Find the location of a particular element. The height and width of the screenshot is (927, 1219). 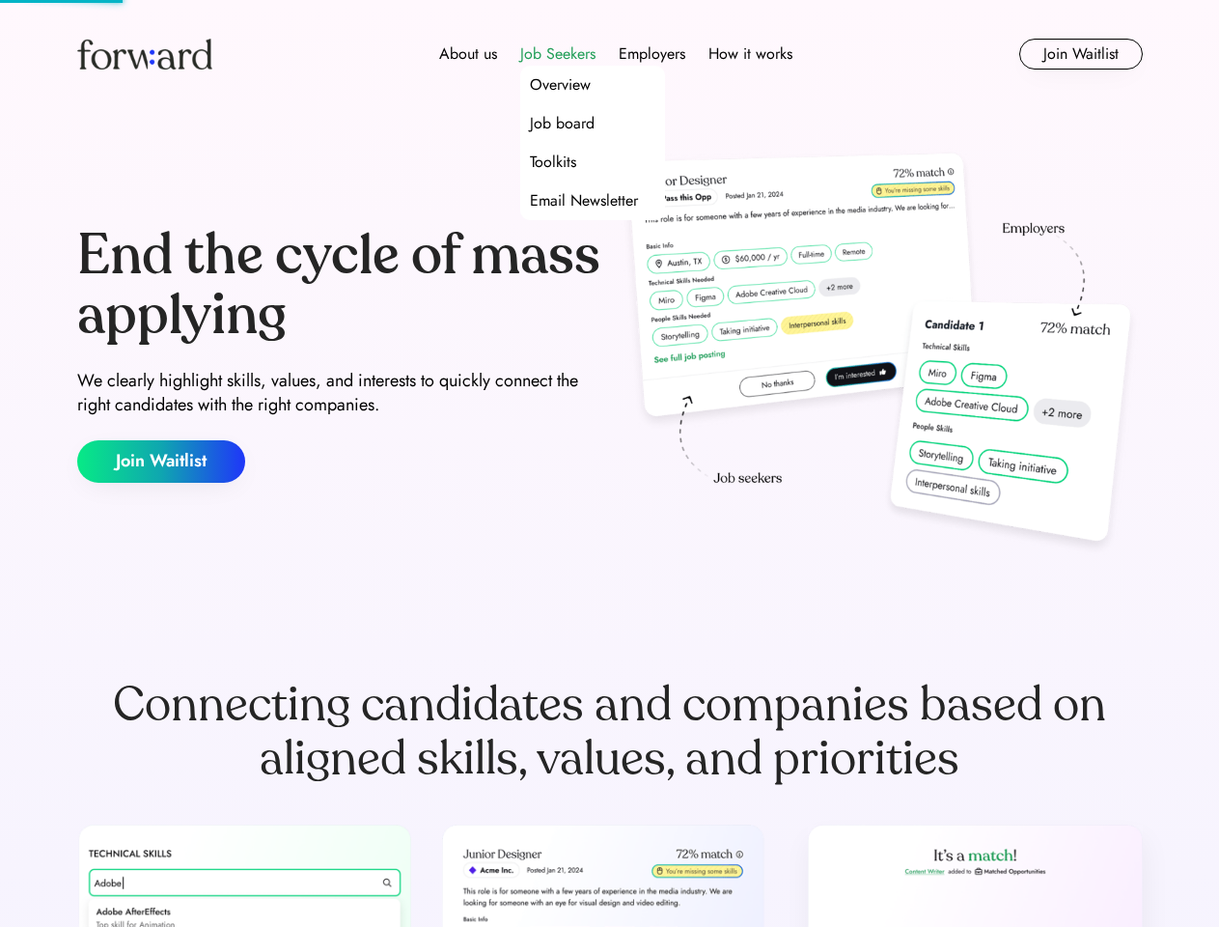

img: hero-image.png is located at coordinates (881, 354).